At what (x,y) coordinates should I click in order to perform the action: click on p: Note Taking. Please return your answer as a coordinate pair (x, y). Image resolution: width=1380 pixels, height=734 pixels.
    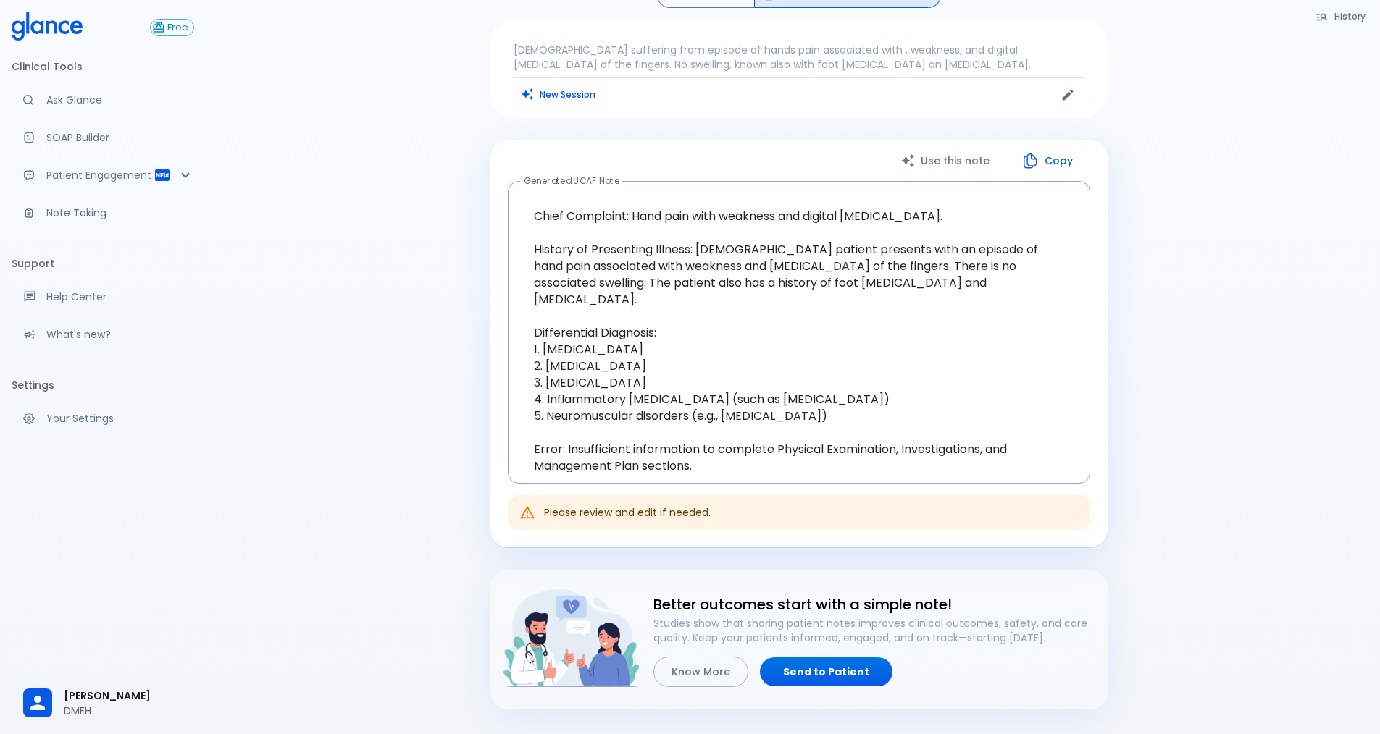
    Looking at the image, I should click on (120, 213).